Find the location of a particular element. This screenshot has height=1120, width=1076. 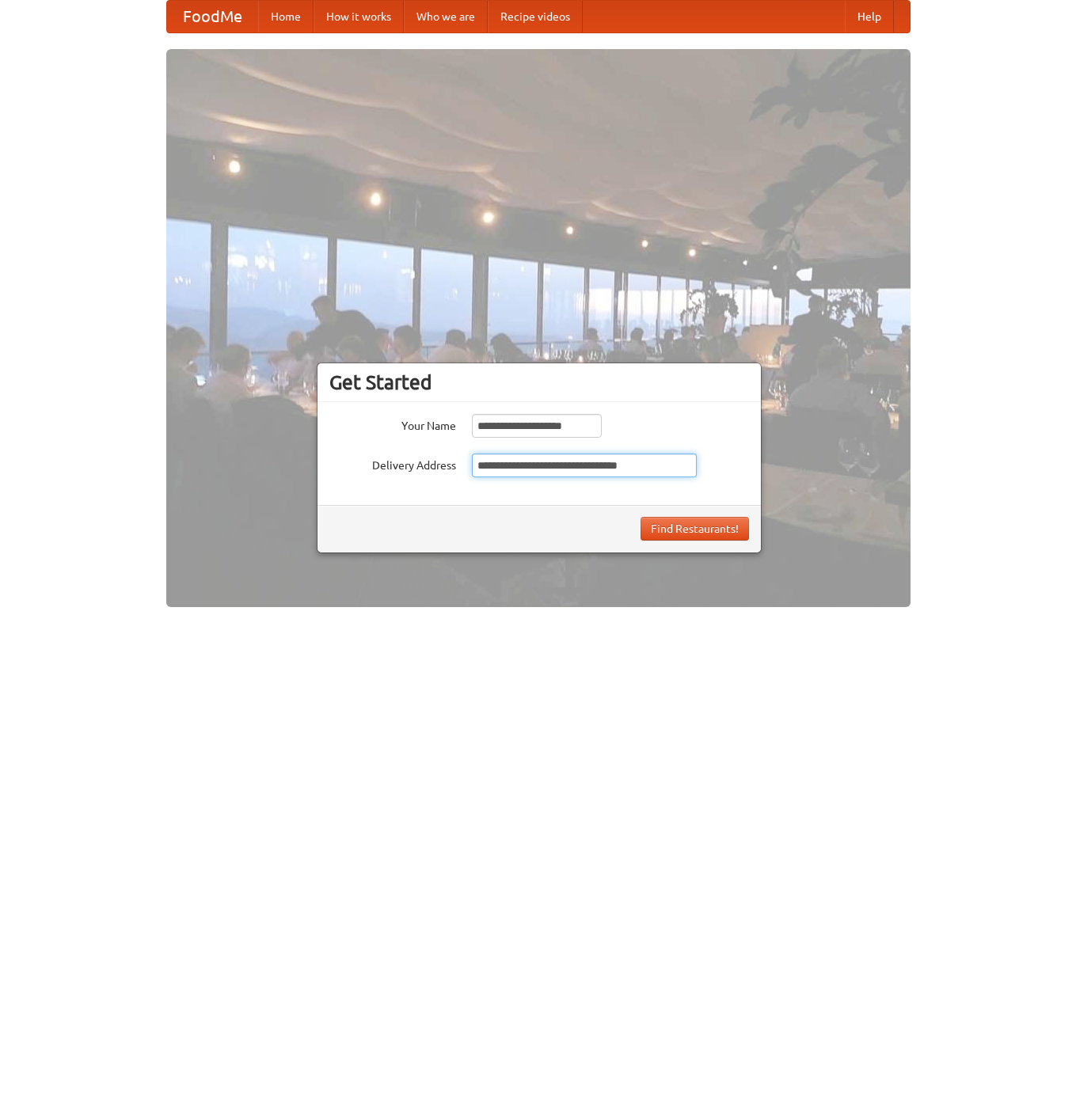

label: Delivery Address is located at coordinates (393, 463).